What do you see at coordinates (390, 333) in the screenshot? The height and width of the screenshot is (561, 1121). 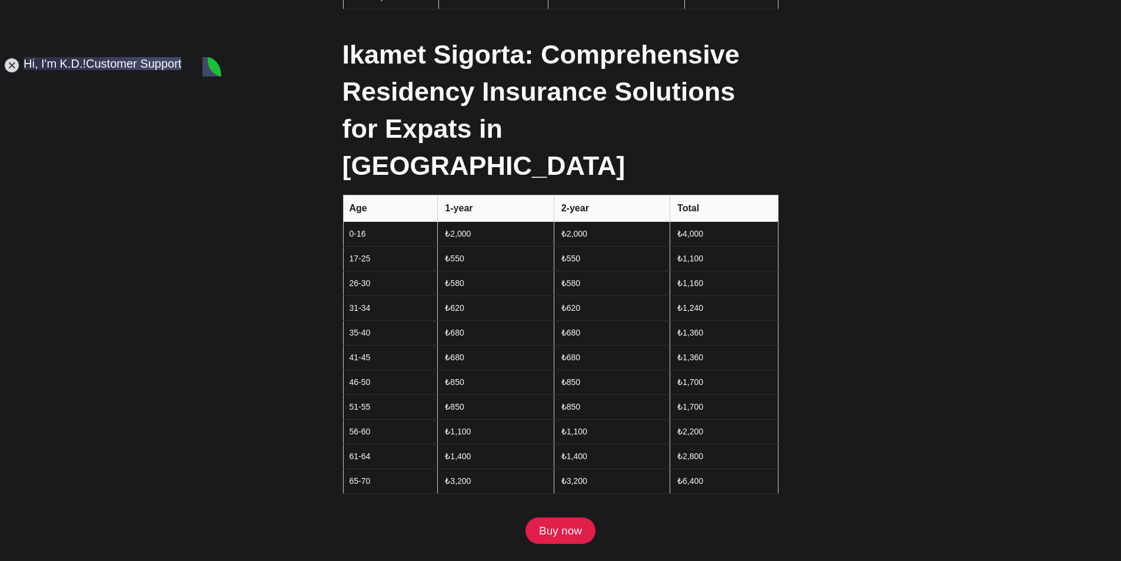 I see `td: 35-40` at bounding box center [390, 333].